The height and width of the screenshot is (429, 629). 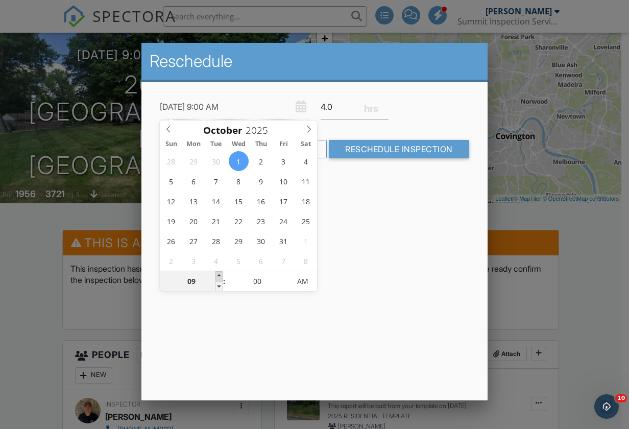 I want to click on span: September 29, 2025, so click(x=193, y=161).